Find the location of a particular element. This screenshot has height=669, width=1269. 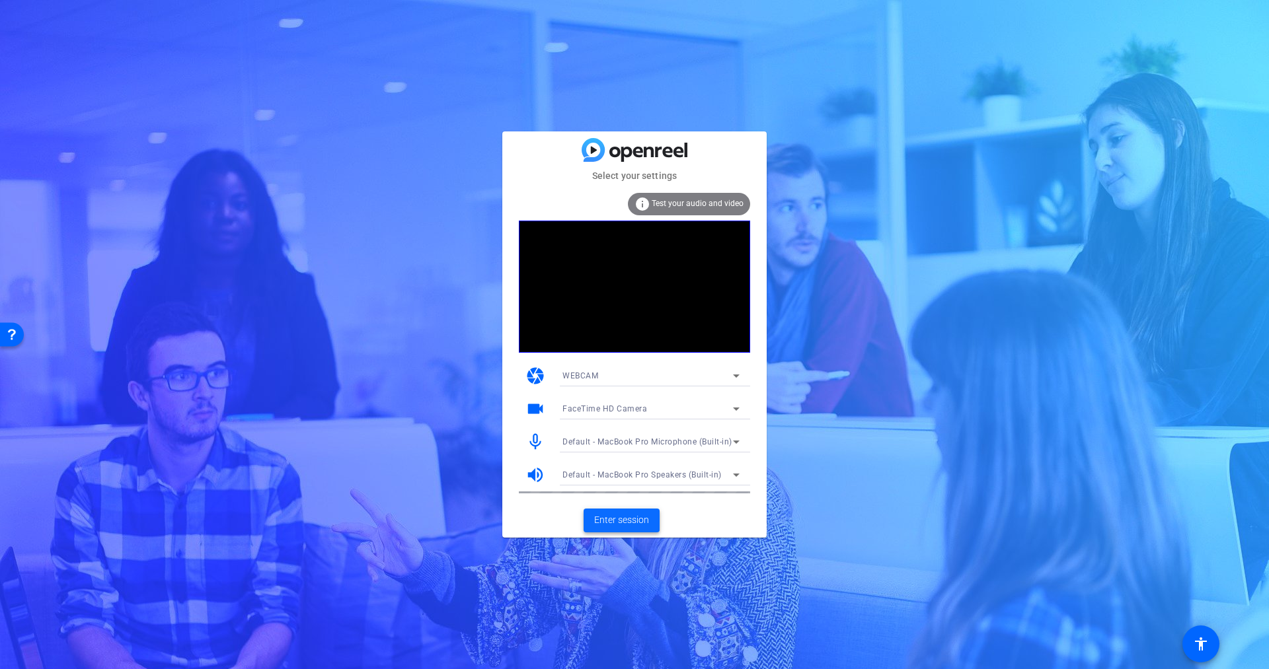

span: Default - MacBook Pro Speakers (Built-in) is located at coordinates (642, 475).